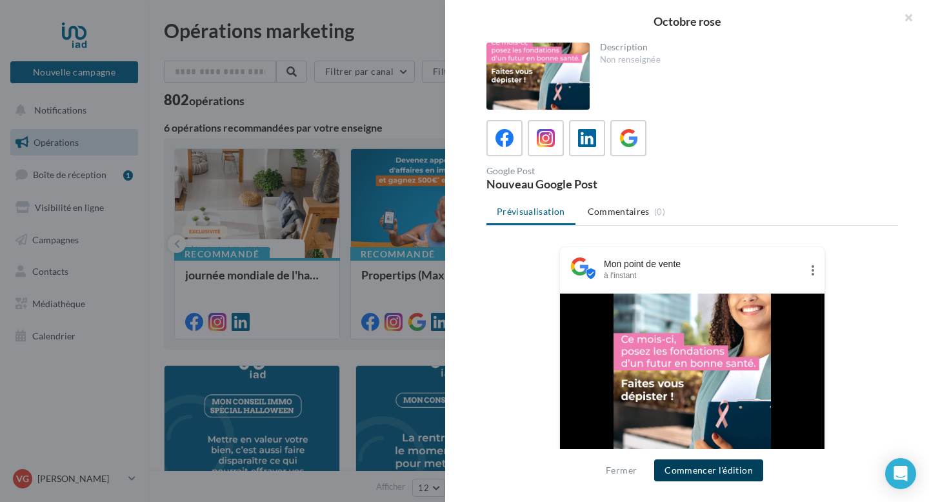 The width and height of the screenshot is (929, 502). What do you see at coordinates (586, 184) in the screenshot?
I see `div: Nouveau Google Post` at bounding box center [586, 184].